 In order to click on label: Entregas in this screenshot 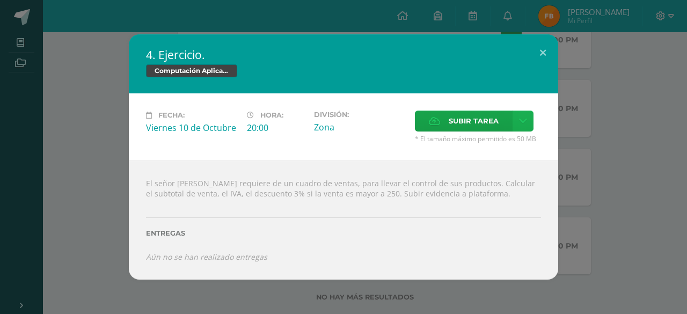, I will do `click(344, 233)`.